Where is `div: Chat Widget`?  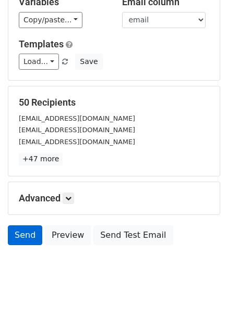
div: Chat Widget is located at coordinates (202, 307).